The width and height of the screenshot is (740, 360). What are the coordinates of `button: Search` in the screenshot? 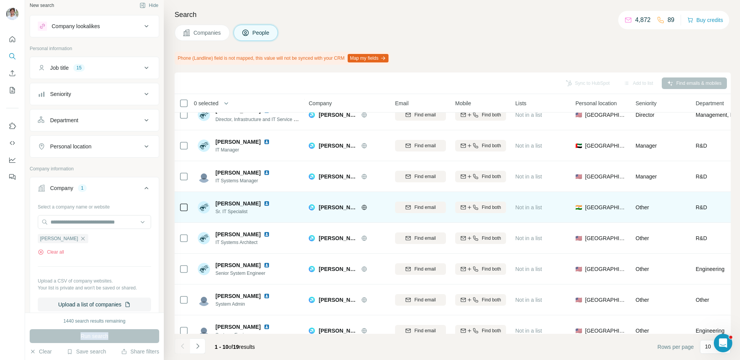 It's located at (12, 56).